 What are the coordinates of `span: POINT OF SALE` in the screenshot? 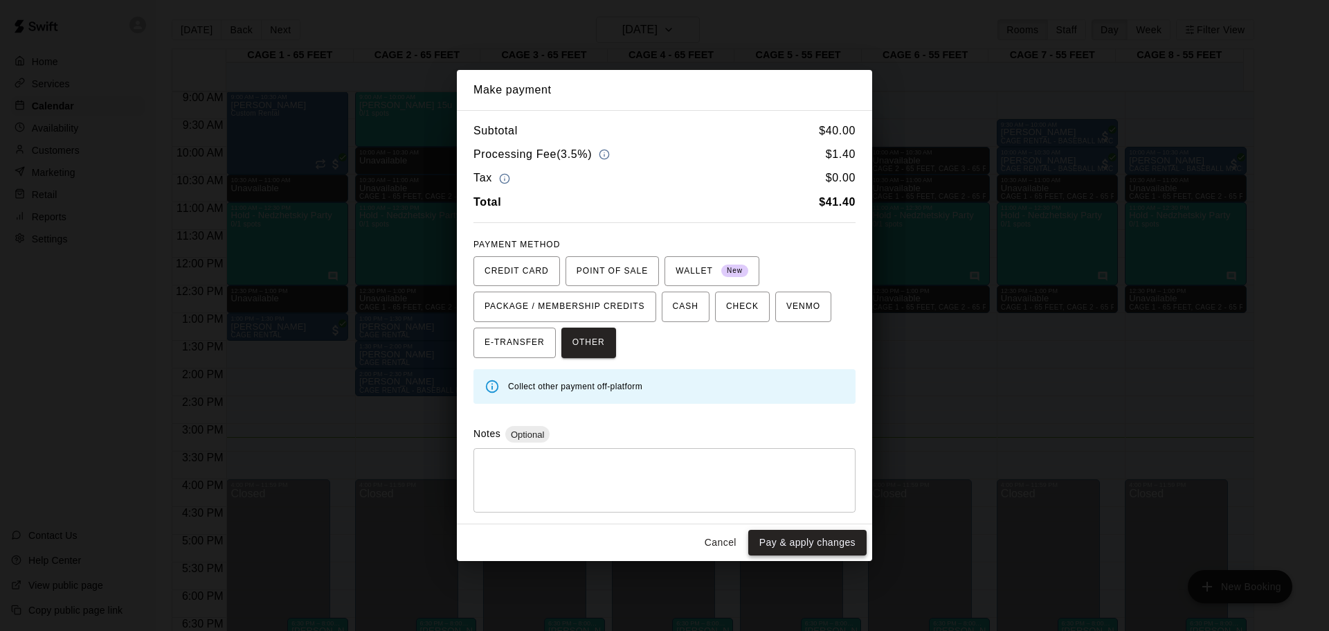 It's located at (612, 271).